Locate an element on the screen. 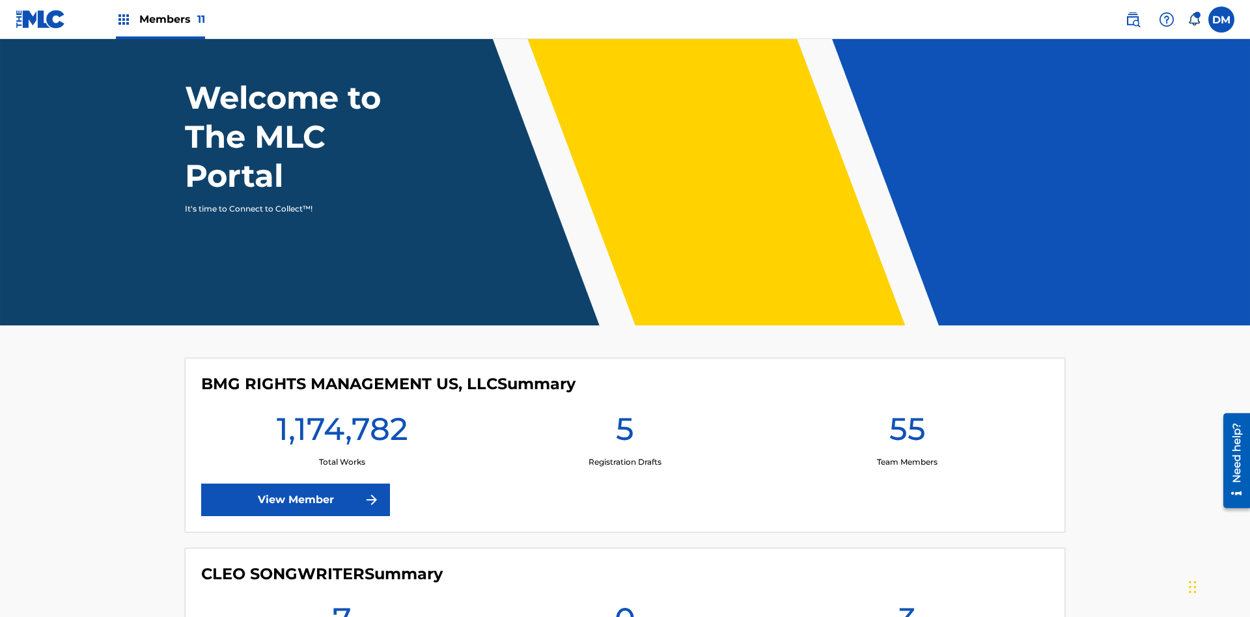 The height and width of the screenshot is (617, 1250). img: f7272a7cc735f4ea7f67.svg is located at coordinates (372, 500).